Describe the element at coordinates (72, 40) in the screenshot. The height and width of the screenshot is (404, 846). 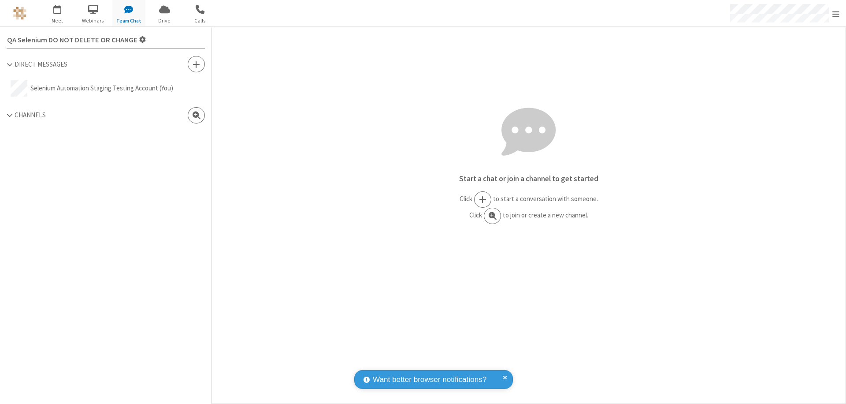
I see `span: QA Selenium DO NOT DELETE OR CHANGE` at that location.